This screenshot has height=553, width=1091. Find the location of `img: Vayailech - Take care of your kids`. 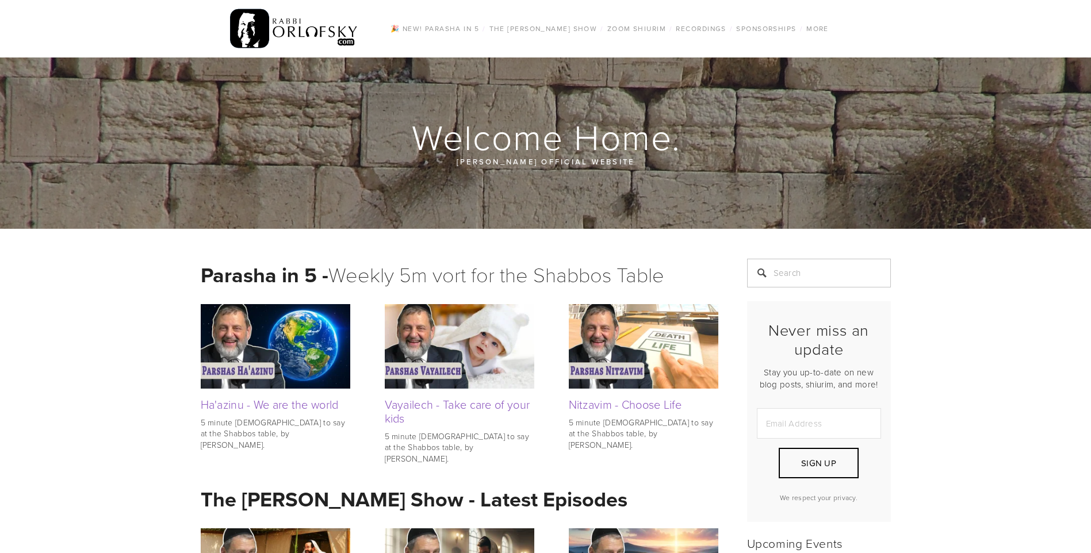

img: Vayailech - Take care of your kids is located at coordinates (460, 346).